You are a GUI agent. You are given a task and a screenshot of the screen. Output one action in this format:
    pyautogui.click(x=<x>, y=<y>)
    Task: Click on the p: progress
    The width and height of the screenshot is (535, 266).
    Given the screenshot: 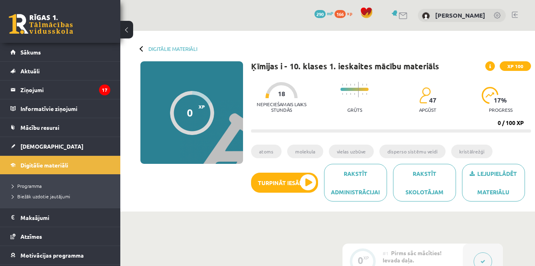 What is the action you would take?
    pyautogui.click(x=500, y=110)
    